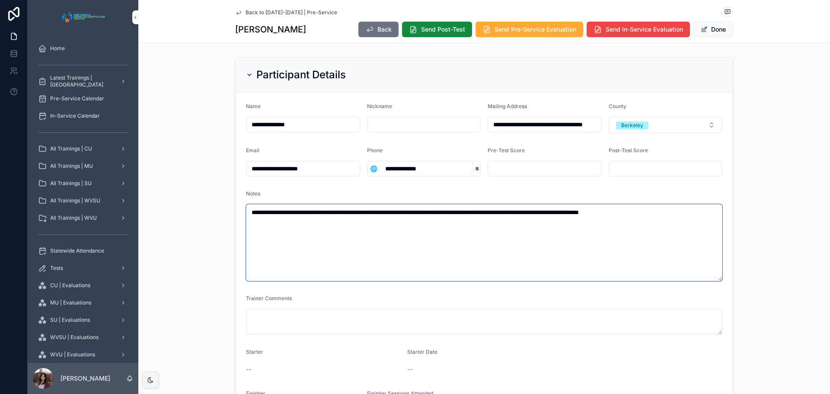 The image size is (830, 394). Describe the element at coordinates (83, 218) in the screenshot. I see `a: All Trainings | WVU` at that location.